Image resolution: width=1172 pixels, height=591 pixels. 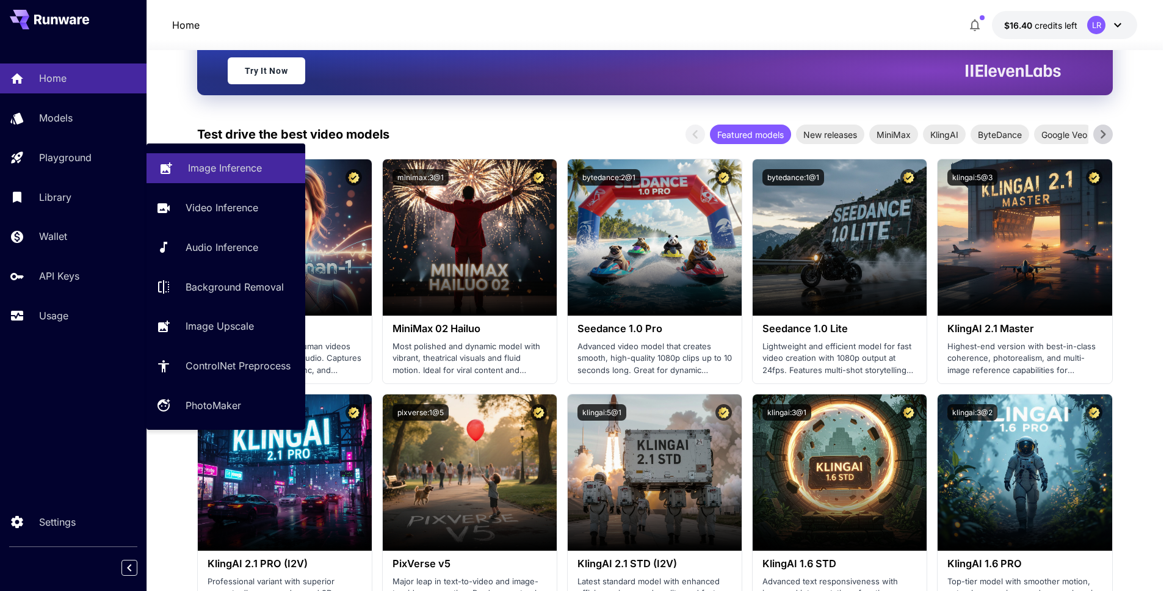 What do you see at coordinates (945, 134) in the screenshot?
I see `span: KlingAI` at bounding box center [945, 134].